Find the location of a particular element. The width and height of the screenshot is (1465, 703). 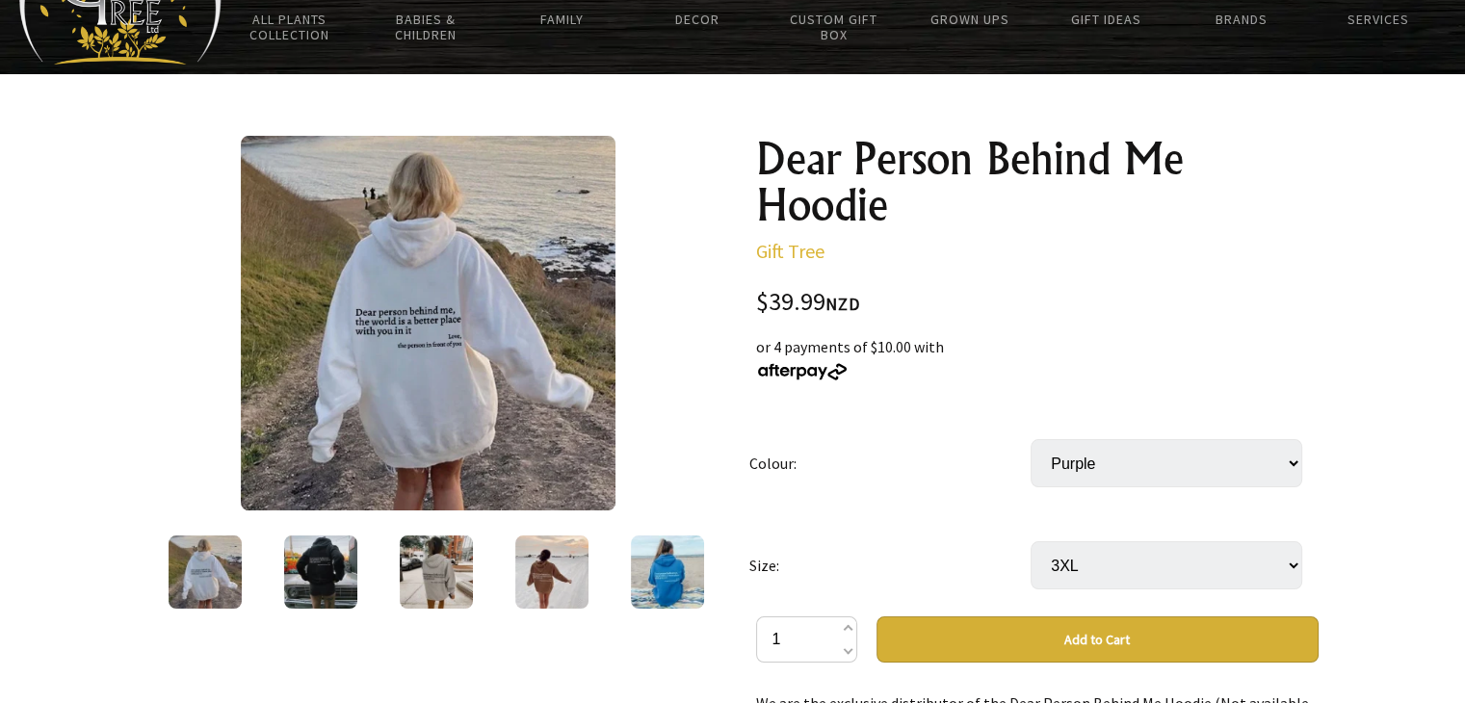

button: Add to Cart is located at coordinates (1097, 639).